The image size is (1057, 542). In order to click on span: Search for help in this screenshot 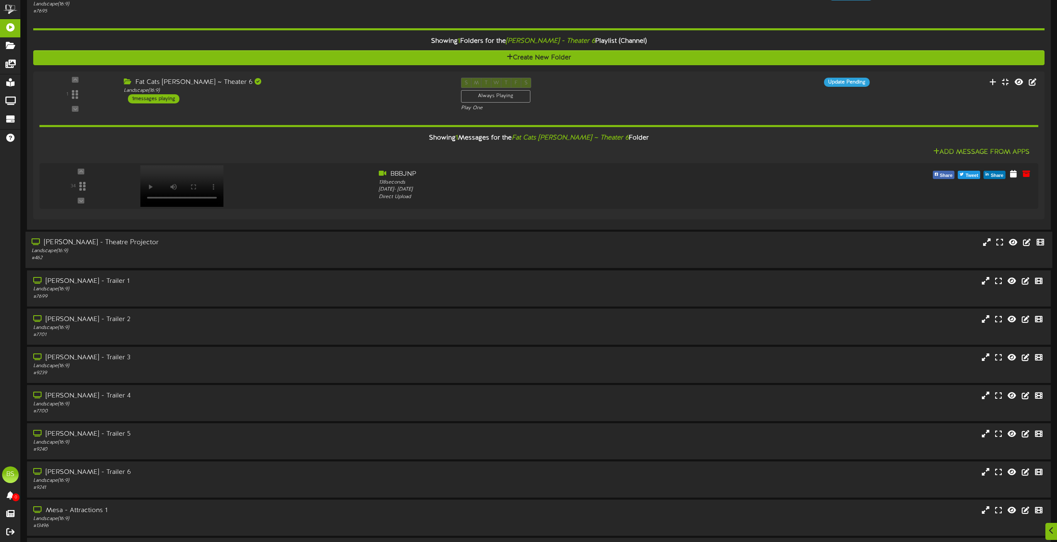, I will do `click(42, 199)`.